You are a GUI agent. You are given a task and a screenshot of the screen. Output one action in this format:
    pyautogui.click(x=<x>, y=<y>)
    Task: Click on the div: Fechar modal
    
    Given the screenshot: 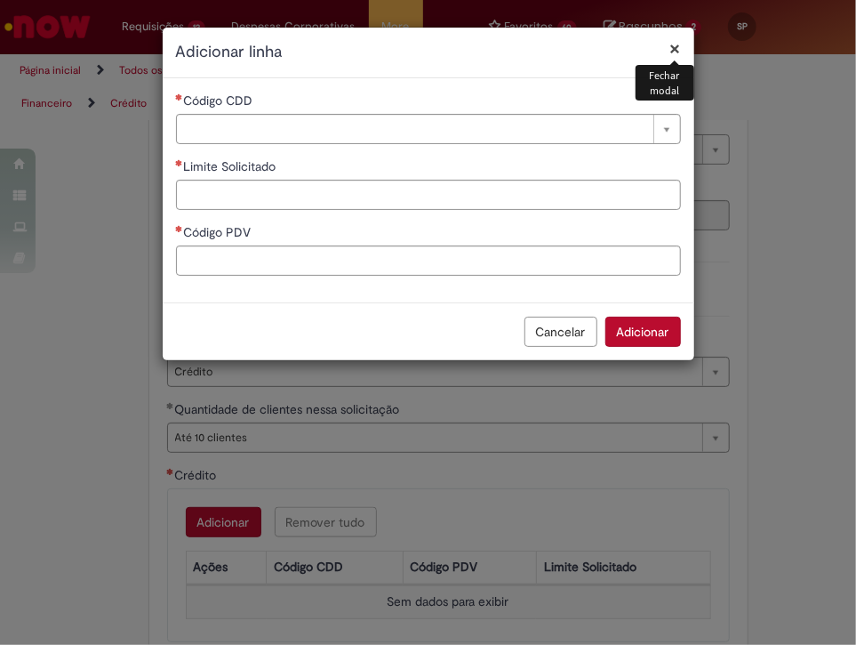 What is the action you would take?
    pyautogui.click(x=665, y=83)
    